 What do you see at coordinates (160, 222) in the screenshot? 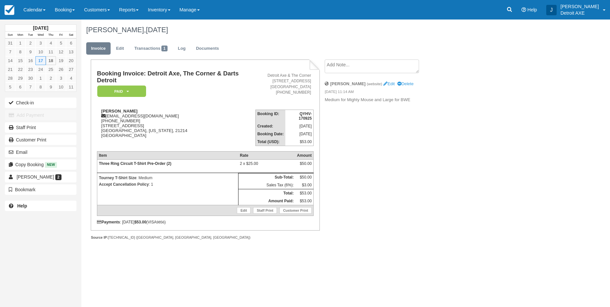
I see `small: 9856` at bounding box center [160, 222].